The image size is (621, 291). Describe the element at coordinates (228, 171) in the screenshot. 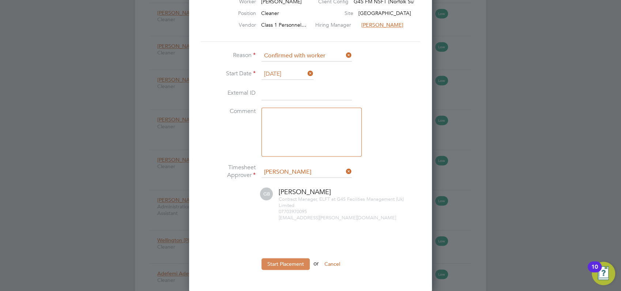

I see `label: Timesheet Approver` at that location.